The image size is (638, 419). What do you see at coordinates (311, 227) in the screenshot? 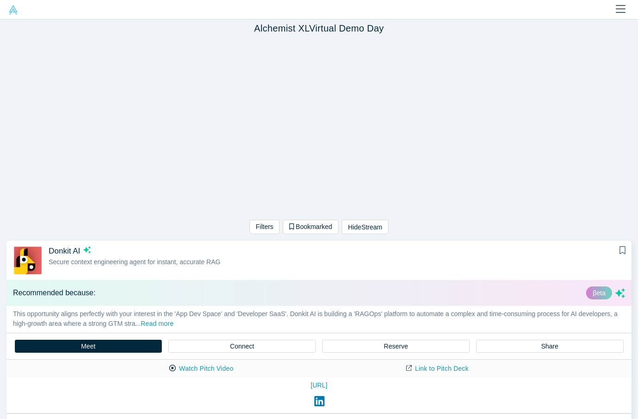
I see `button: Bookmarked` at bounding box center [311, 227].